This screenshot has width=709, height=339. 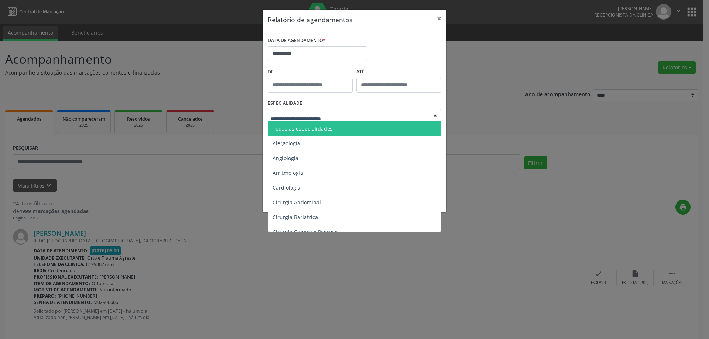 What do you see at coordinates (399, 72) in the screenshot?
I see `label: ATÉ` at bounding box center [399, 72].